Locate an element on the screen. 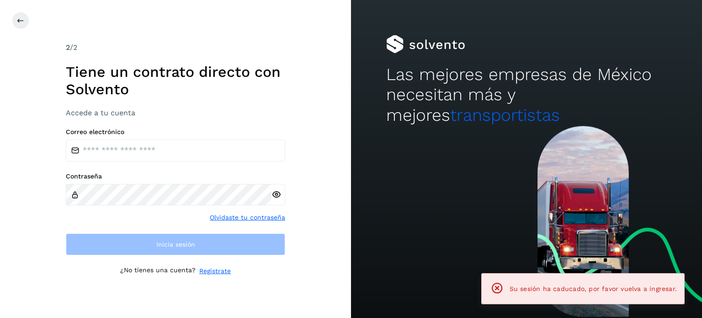 This screenshot has height=318, width=702. span: 2 is located at coordinates (68, 47).